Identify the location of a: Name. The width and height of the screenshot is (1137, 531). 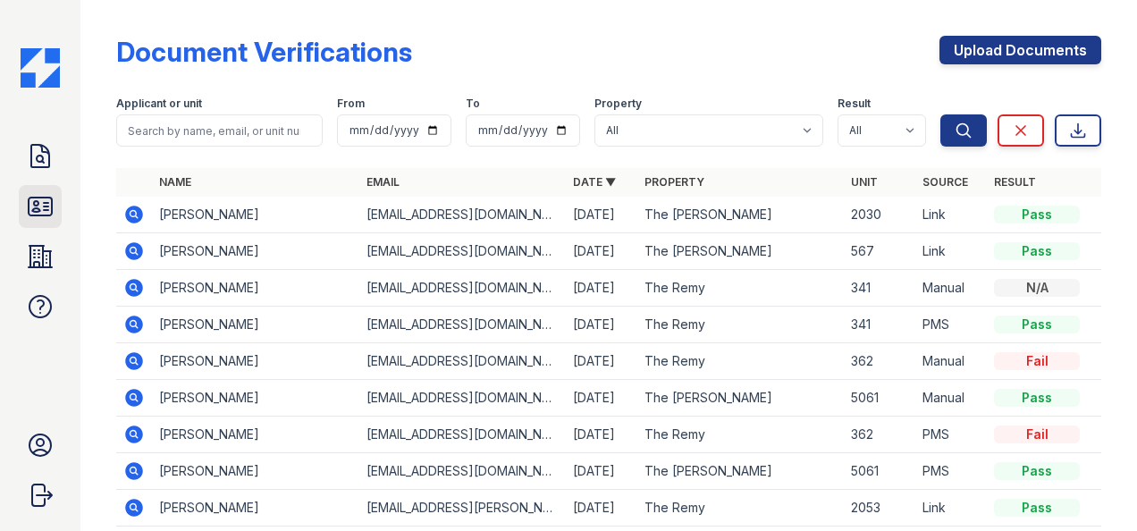
(175, 181).